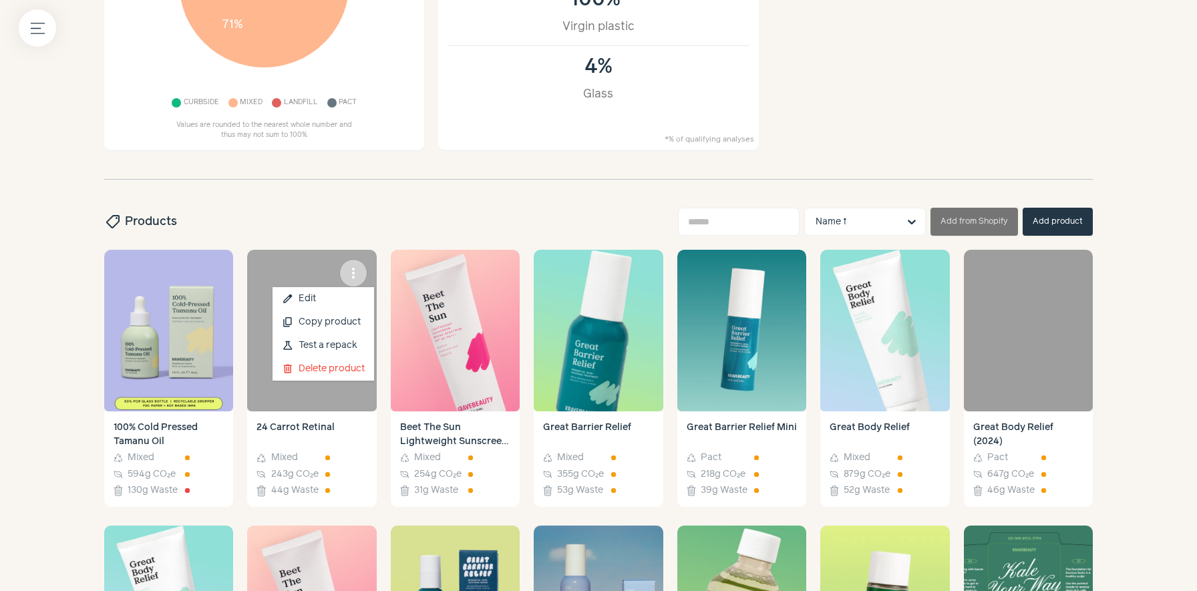 Image resolution: width=1197 pixels, height=591 pixels. Describe the element at coordinates (288, 369) in the screenshot. I see `span: delete` at that location.